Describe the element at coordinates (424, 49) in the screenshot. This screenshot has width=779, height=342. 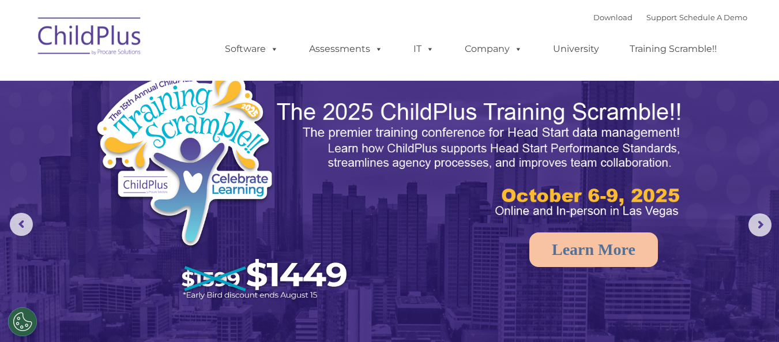
I see `a: IT` at that location.